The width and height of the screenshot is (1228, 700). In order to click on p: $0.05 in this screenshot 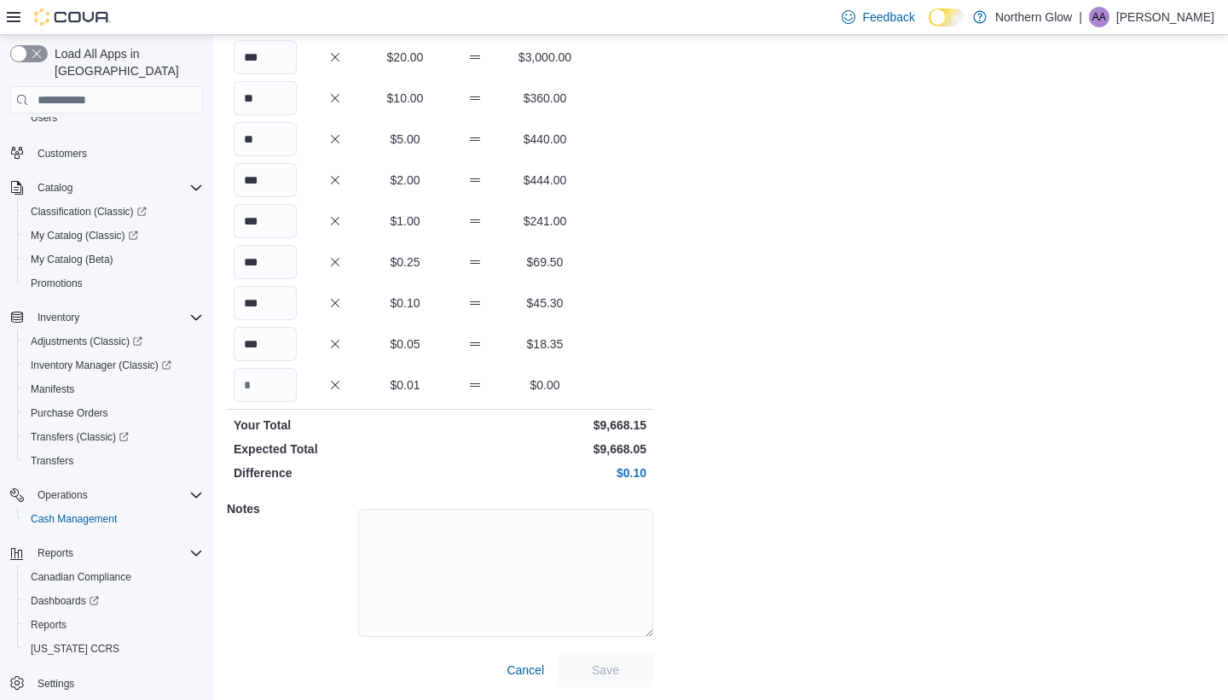, I will do `click(405, 344)`.